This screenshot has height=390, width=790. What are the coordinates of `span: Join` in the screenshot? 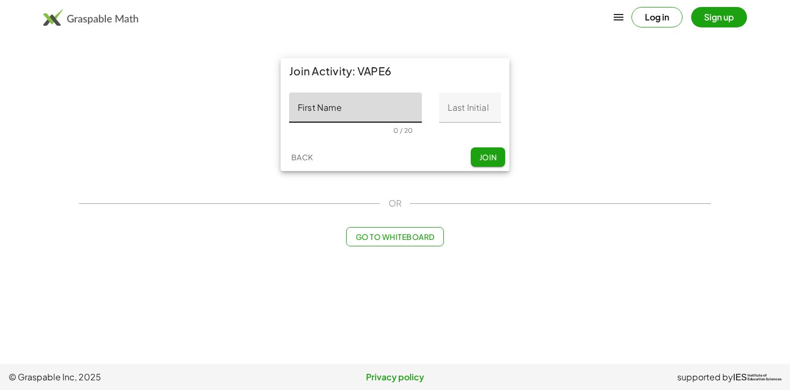 It's located at (487, 157).